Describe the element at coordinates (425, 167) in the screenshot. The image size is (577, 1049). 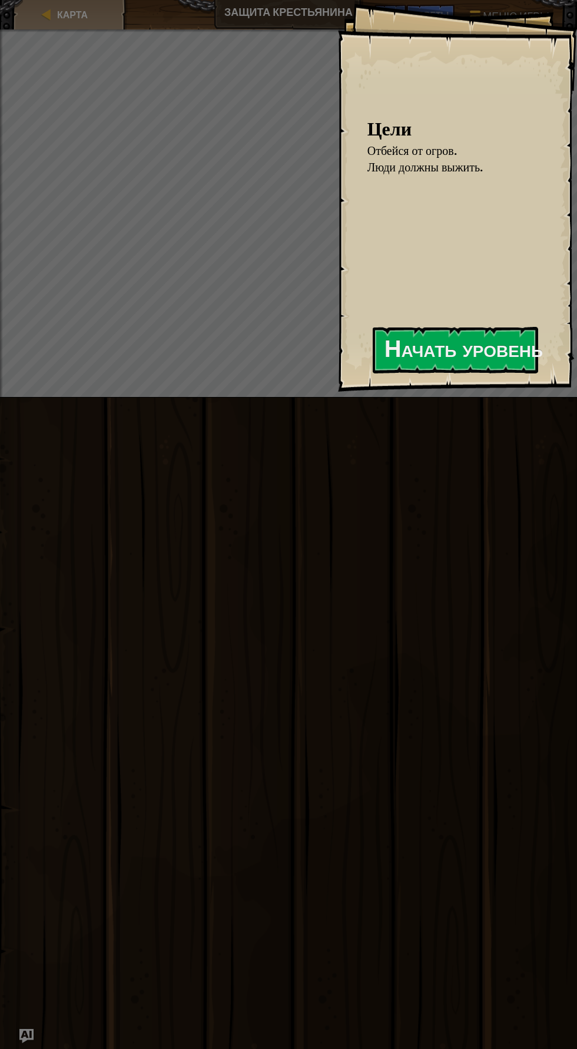
I see `span: Люди должны выжить.` at that location.